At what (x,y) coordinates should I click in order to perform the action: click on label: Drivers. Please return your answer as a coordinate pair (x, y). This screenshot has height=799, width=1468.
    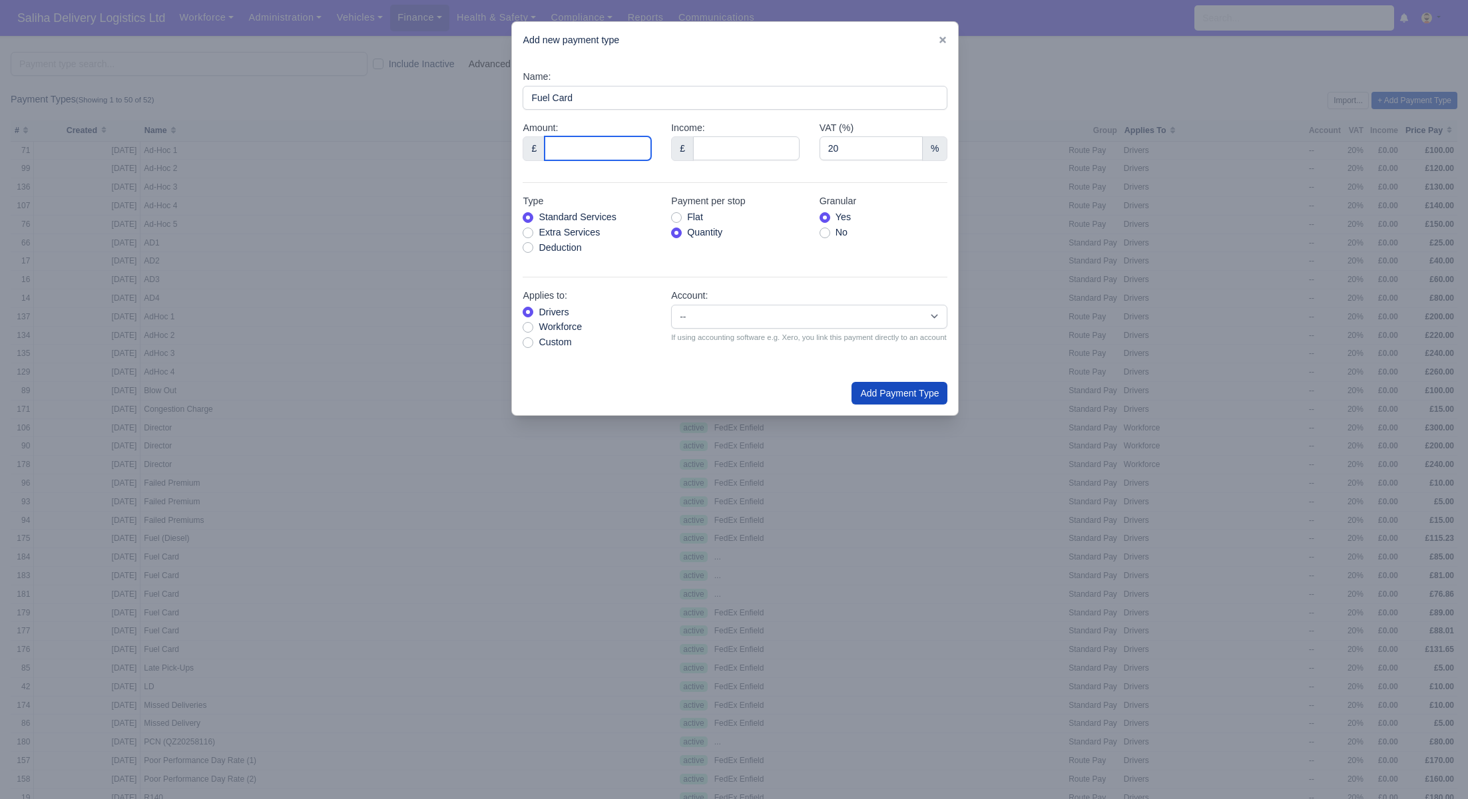
    Looking at the image, I should click on (553, 312).